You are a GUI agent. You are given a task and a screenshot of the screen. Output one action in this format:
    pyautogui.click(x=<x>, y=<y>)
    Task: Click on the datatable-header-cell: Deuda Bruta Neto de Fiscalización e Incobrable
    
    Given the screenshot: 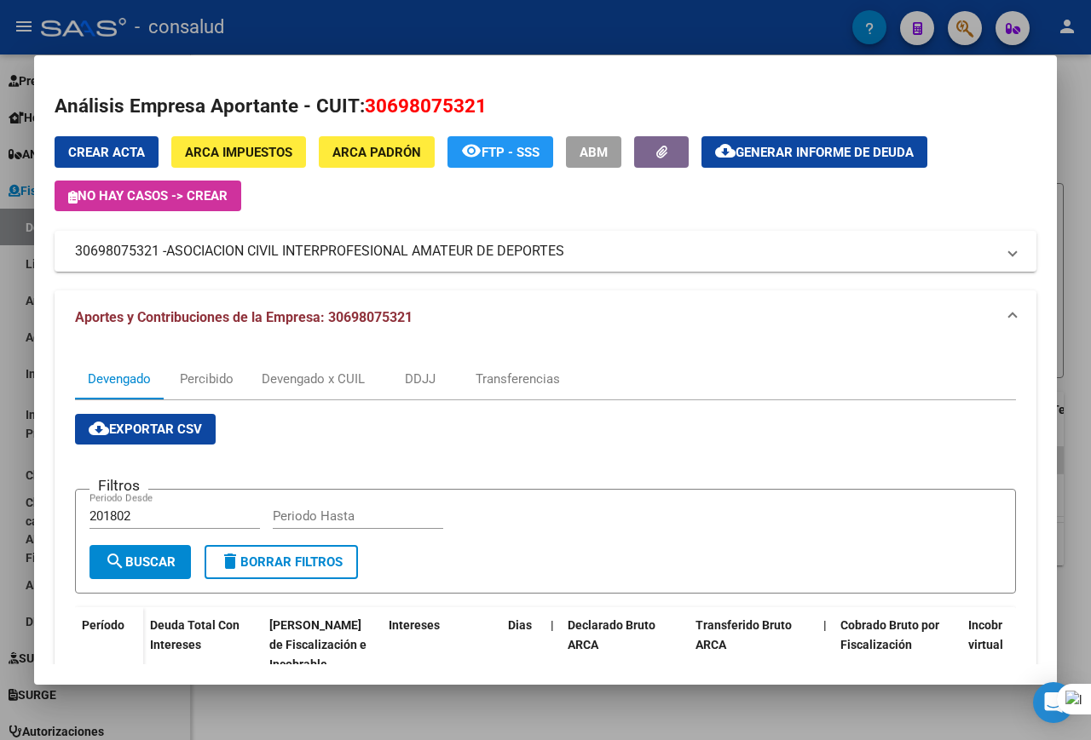 What is the action you would take?
    pyautogui.click(x=322, y=645)
    